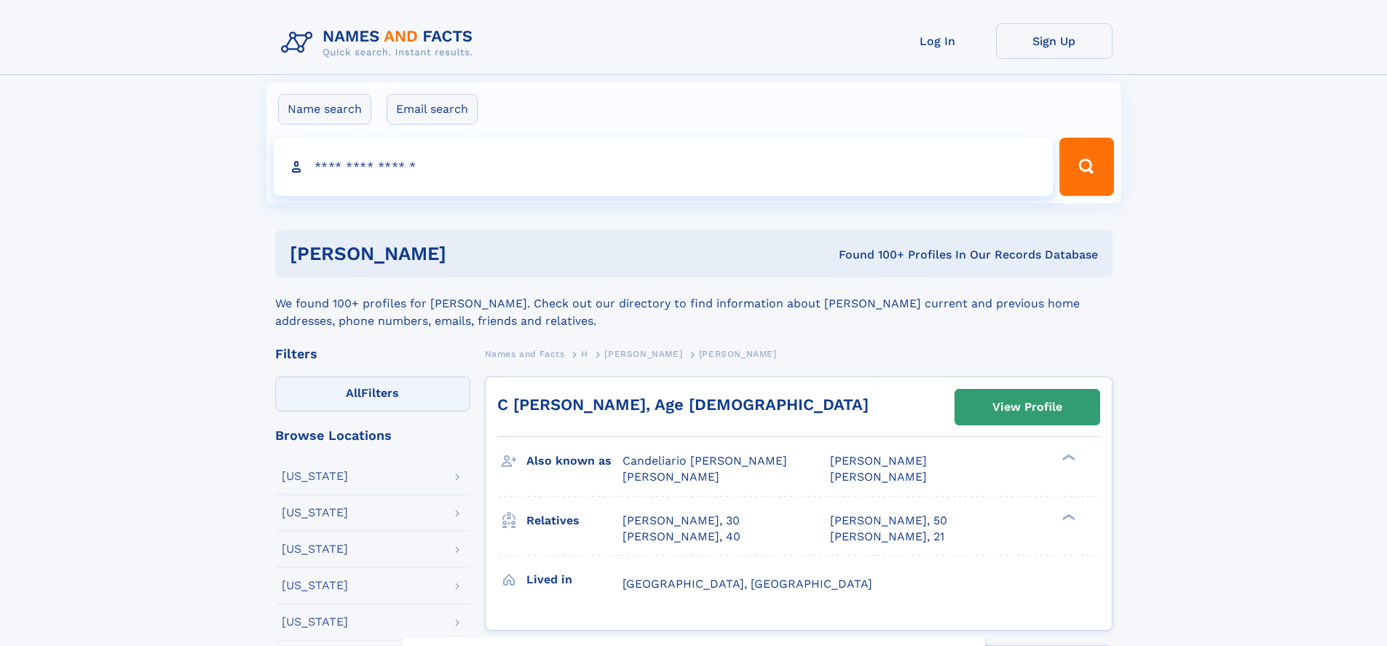 The height and width of the screenshot is (646, 1387). I want to click on a: H, so click(585, 353).